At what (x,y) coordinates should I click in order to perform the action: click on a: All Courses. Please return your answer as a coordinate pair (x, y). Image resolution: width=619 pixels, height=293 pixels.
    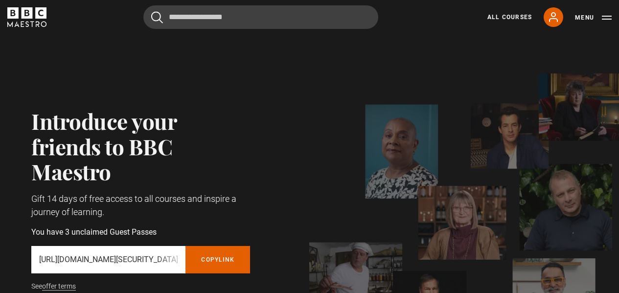
    Looking at the image, I should click on (510, 17).